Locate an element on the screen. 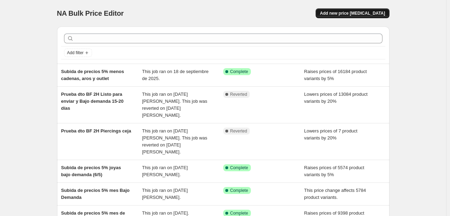 The width and height of the screenshot is (450, 216). span: This job ran on 18 de septiembre de 2025. is located at coordinates (175, 75).